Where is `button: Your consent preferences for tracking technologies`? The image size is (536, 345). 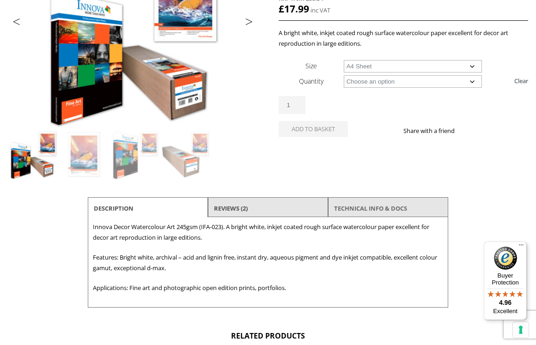
button: Your consent preferences for tracking technologies is located at coordinates (521, 330).